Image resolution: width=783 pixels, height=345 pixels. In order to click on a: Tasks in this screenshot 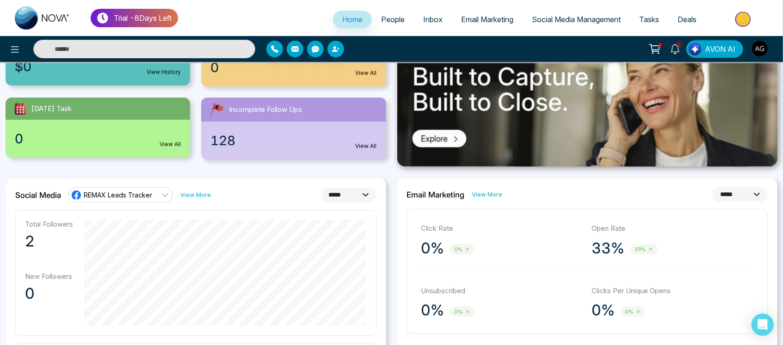, I will do `click(649, 19)`.